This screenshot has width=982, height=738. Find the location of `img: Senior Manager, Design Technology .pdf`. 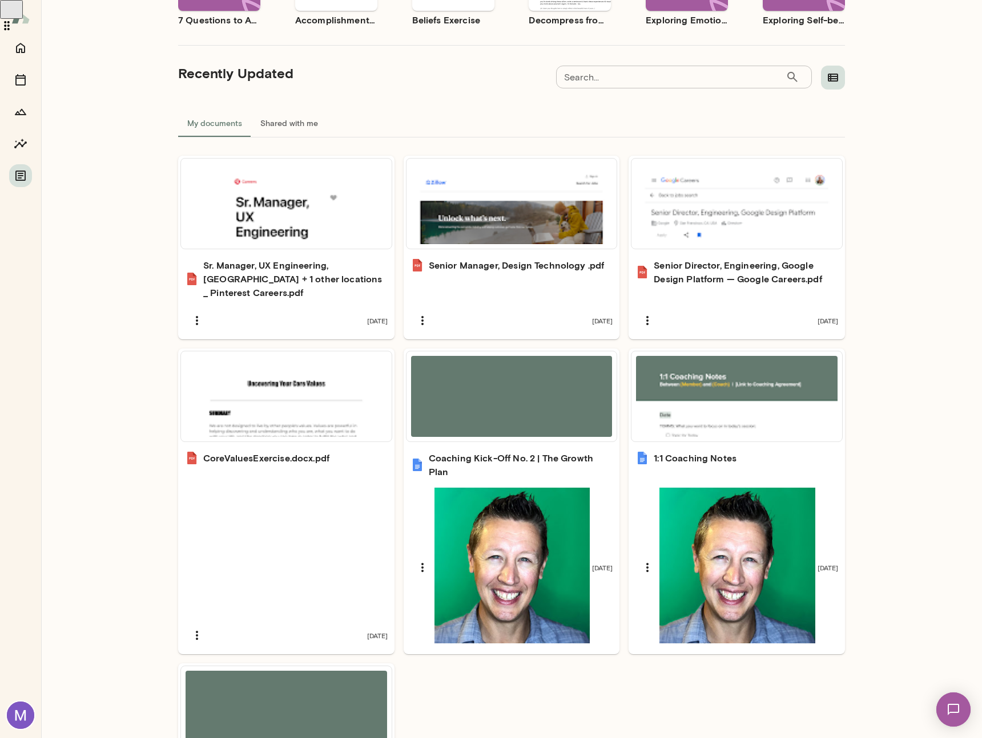

img: Senior Manager, Design Technology .pdf is located at coordinates (417, 265).